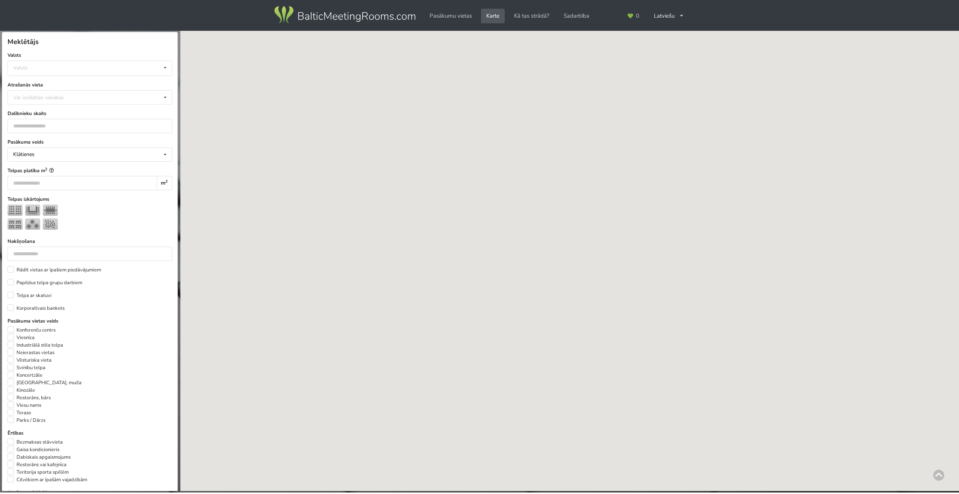 Image resolution: width=959 pixels, height=494 pixels. What do you see at coordinates (35, 345) in the screenshot?
I see `label: Industriālā stila telpa` at bounding box center [35, 345].